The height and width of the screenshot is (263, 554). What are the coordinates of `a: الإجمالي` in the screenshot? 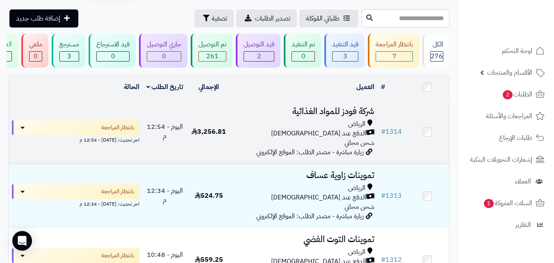 It's located at (209, 87).